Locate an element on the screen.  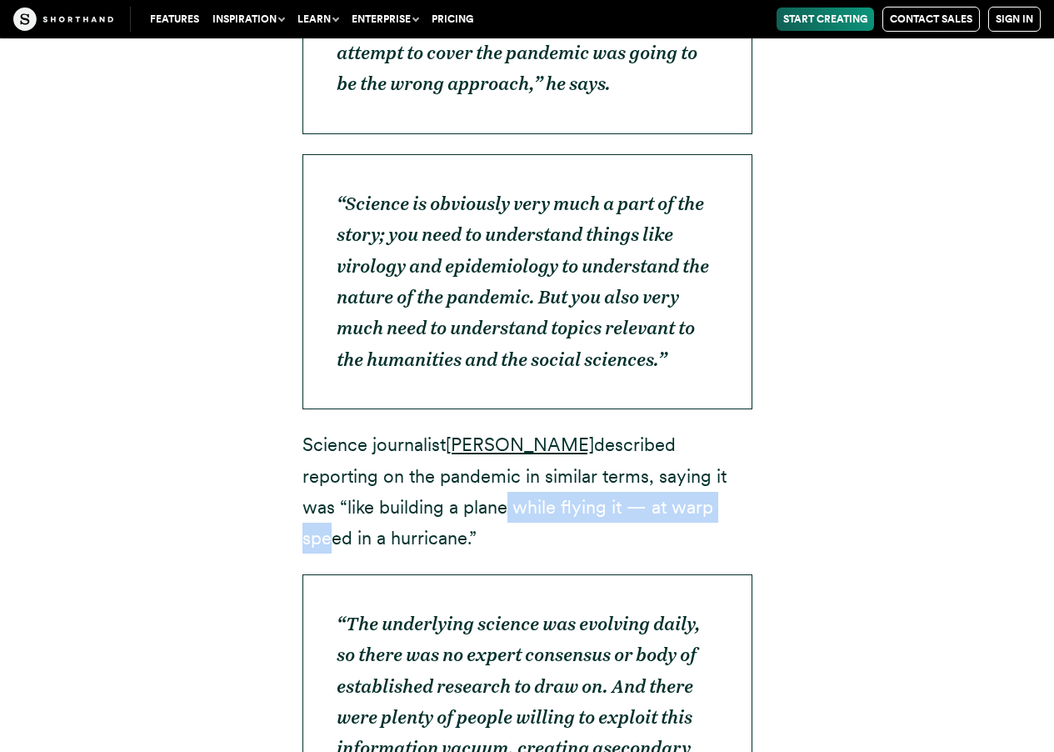
a: Start Creating is located at coordinates (825, 19).